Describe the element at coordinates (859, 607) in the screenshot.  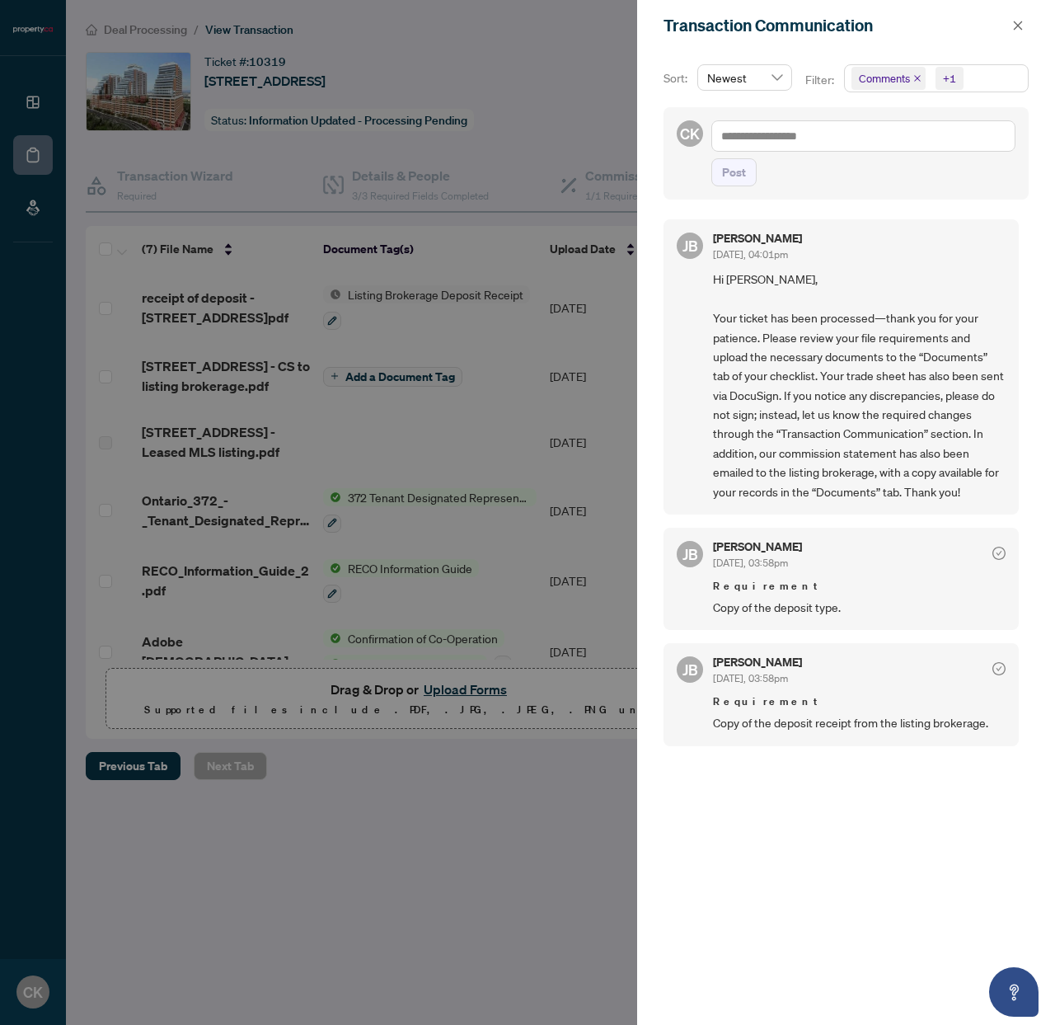
I see `span: Copy of the deposit type.` at that location.